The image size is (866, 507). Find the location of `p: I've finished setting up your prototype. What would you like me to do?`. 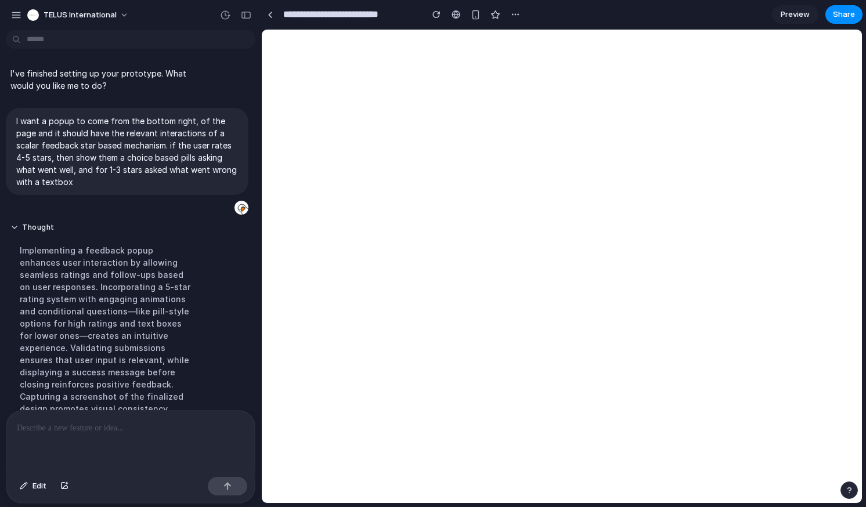

p: I've finished setting up your prototype. What would you like me to do? is located at coordinates (107, 79).